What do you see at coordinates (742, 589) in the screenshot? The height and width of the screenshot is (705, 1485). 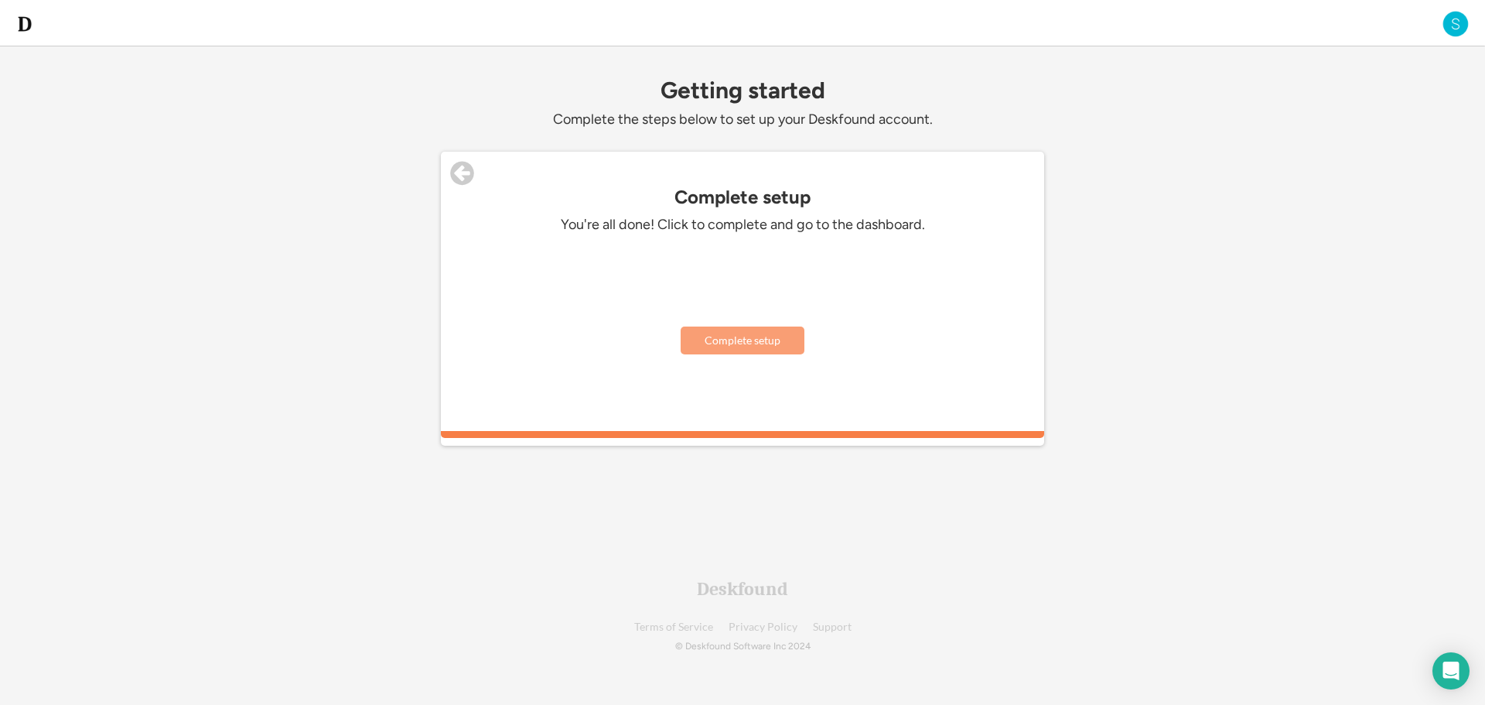 I see `div: Deskfound` at bounding box center [742, 589].